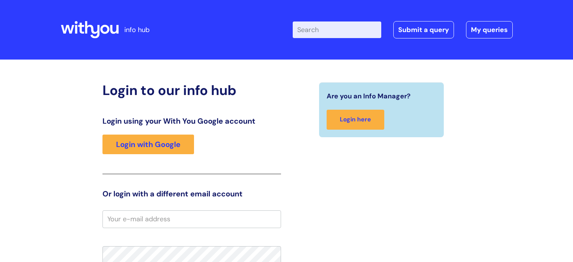 This screenshot has width=573, height=262. What do you see at coordinates (192, 219) in the screenshot?
I see `input: Your e-mail address` at bounding box center [192, 219].